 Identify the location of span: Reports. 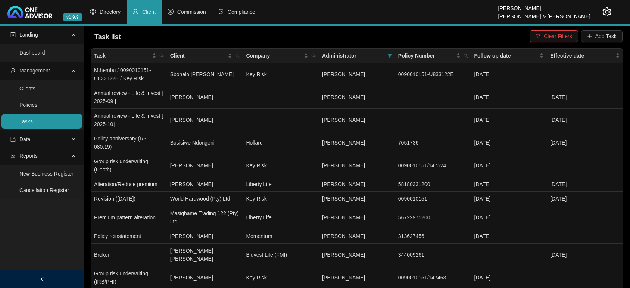
(28, 156).